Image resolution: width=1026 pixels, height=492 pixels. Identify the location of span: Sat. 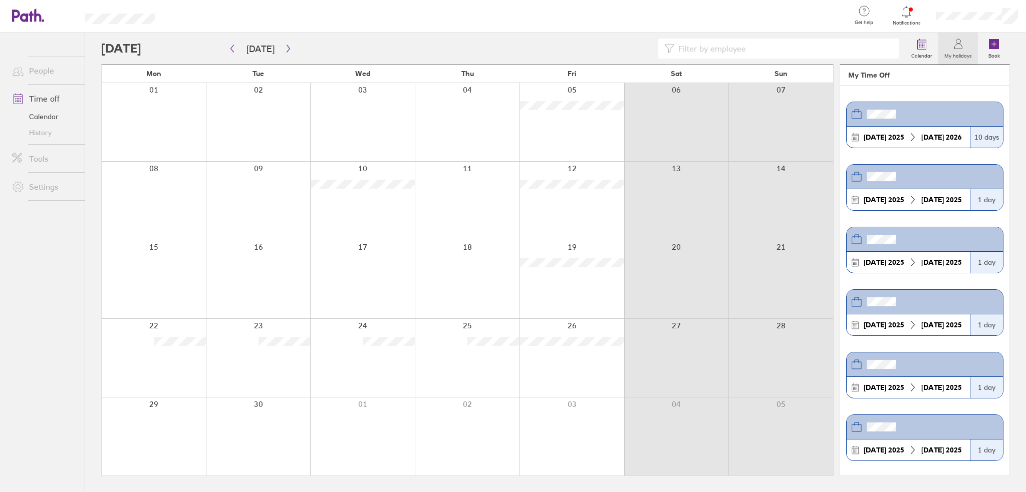
(676, 74).